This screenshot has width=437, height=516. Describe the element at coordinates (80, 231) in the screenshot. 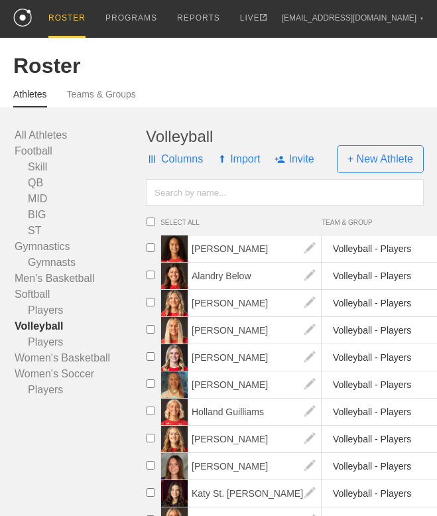

I see `a: ST` at that location.